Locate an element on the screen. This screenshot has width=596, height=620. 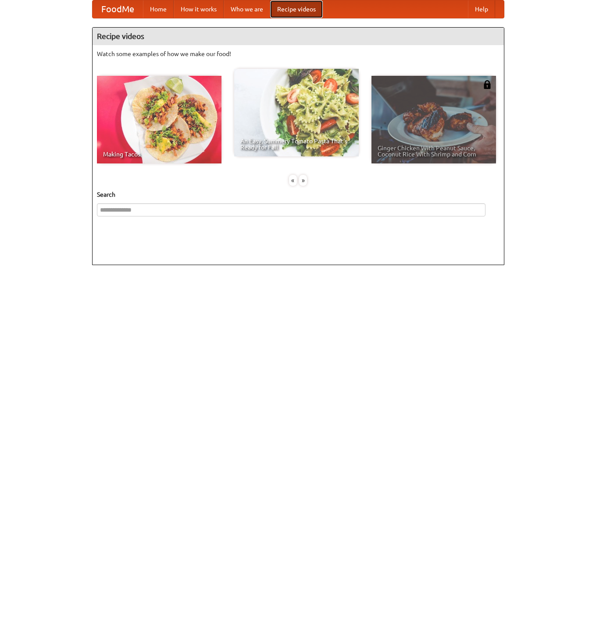
a: Who we are is located at coordinates (247, 9).